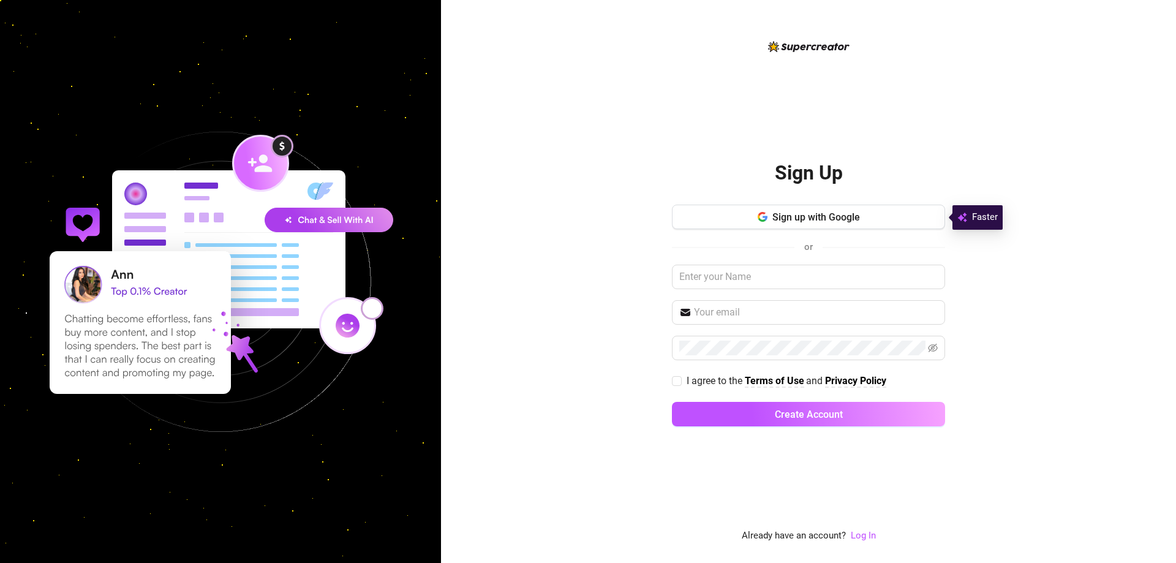  What do you see at coordinates (962, 217) in the screenshot?
I see `img: svg%3e` at bounding box center [962, 217].